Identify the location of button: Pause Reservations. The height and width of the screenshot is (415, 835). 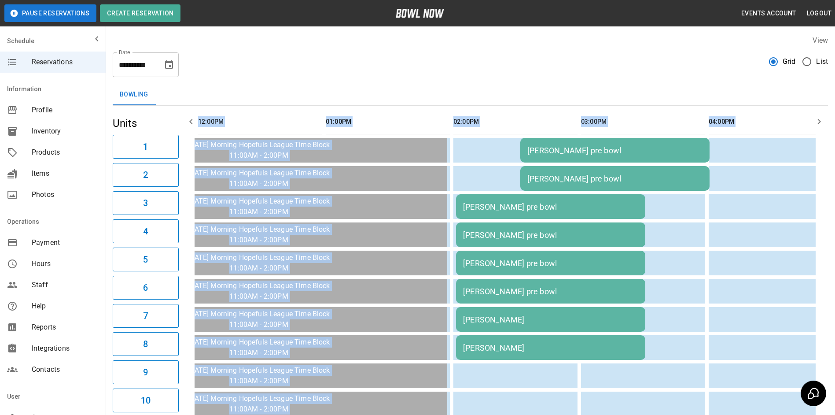
(50, 13).